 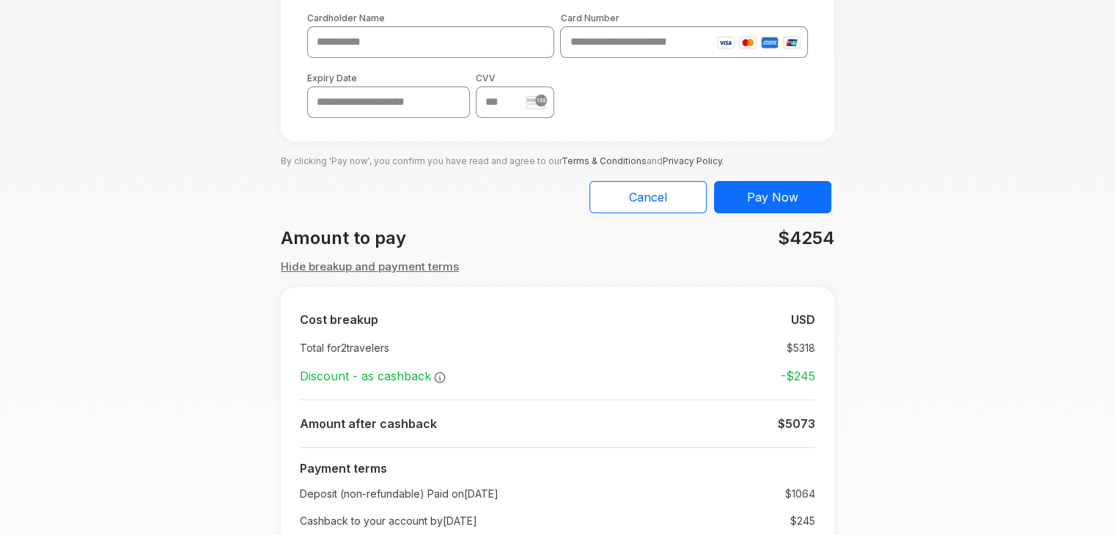 What do you see at coordinates (759, 43) in the screenshot?
I see `img: card-icons` at bounding box center [759, 43].